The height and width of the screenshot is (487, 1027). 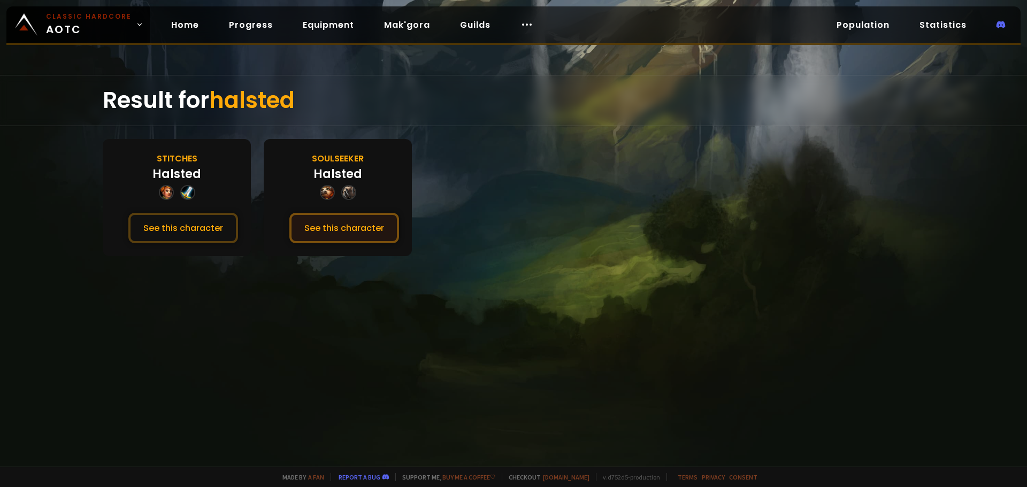 I want to click on span: Support me,, so click(x=445, y=477).